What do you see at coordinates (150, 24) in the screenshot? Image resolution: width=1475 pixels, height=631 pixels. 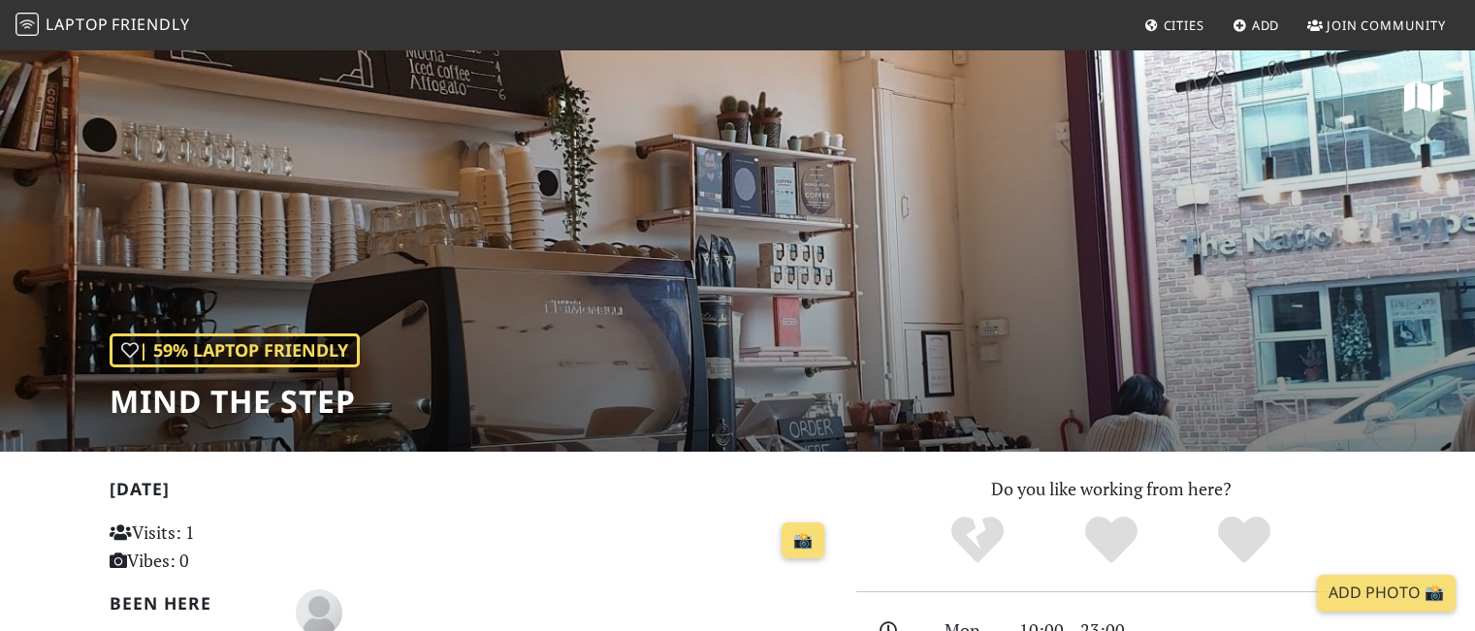 I see `span: Friendly` at bounding box center [150, 24].